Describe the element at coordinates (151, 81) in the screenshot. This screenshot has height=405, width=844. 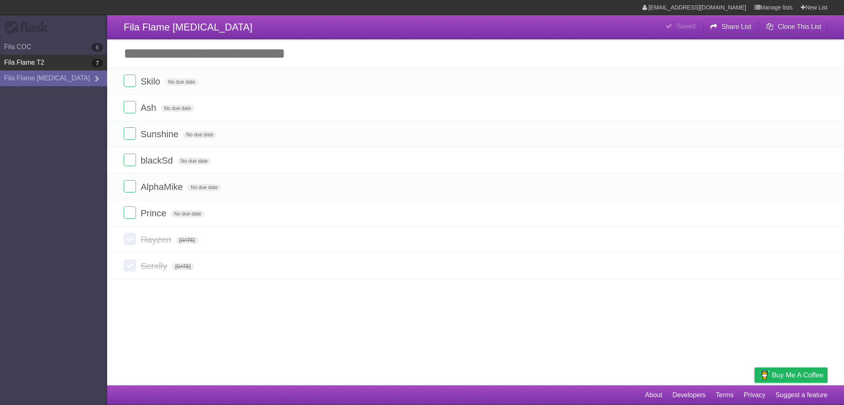
I see `span: Skilo` at that location.